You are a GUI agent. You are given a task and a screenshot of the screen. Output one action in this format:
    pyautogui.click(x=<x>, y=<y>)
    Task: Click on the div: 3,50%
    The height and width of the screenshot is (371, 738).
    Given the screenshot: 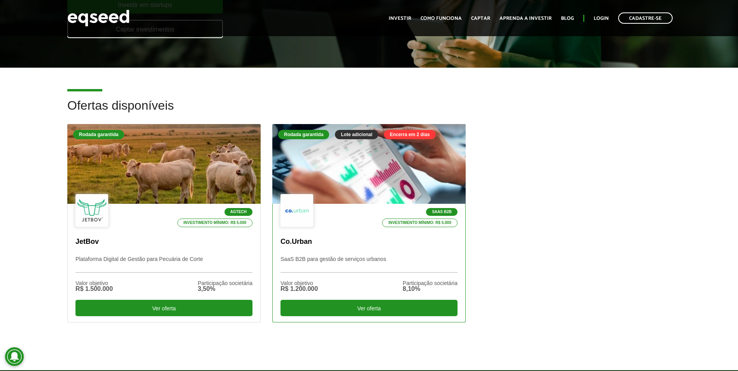 What is the action you would take?
    pyautogui.click(x=225, y=289)
    